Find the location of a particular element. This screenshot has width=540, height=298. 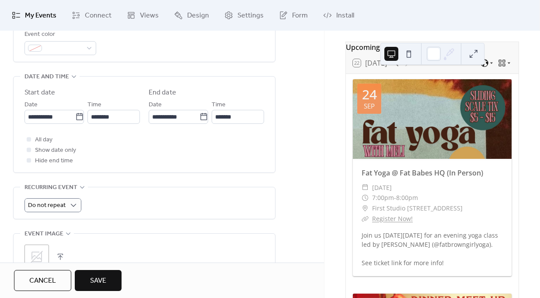

a: Cancel is located at coordinates (42, 280).